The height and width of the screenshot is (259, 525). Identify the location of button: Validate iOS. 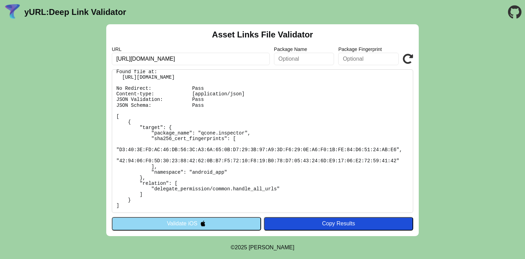
(187, 224).